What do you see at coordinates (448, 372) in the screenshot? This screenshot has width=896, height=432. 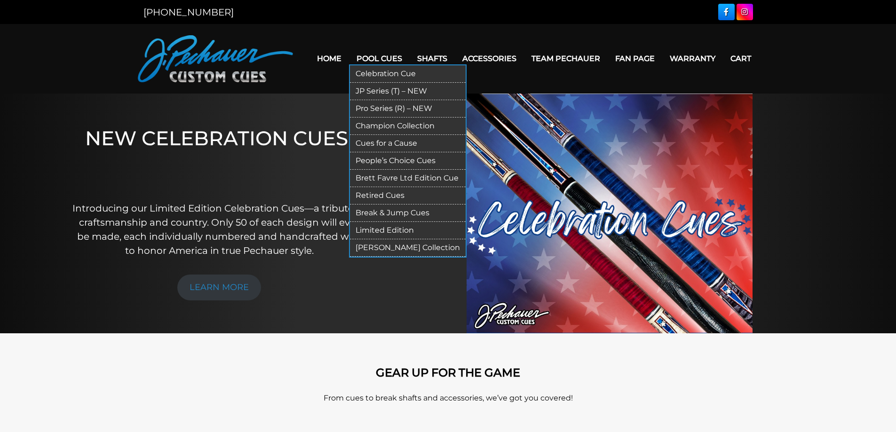 I see `strong: GEAR UP FOR THE GAME` at bounding box center [448, 372].